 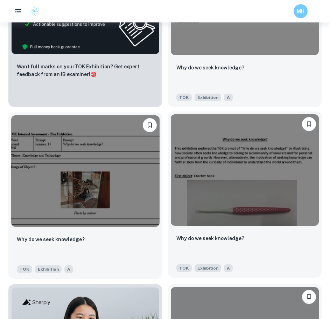 I want to click on img: Clastify logo, so click(x=35, y=11).